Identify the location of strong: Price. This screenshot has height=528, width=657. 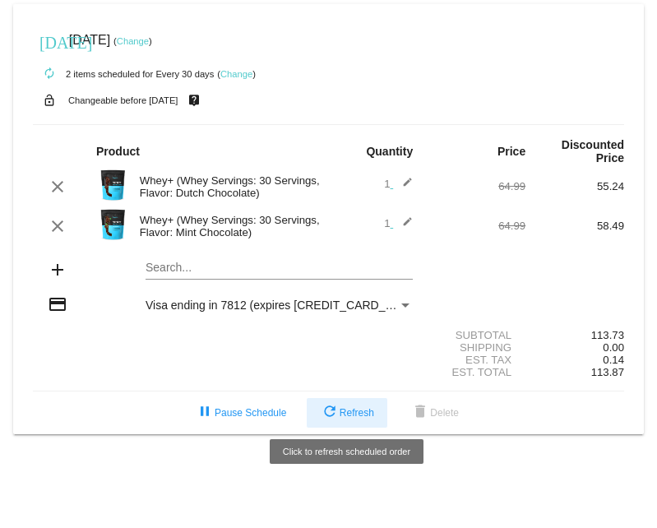
(511, 151).